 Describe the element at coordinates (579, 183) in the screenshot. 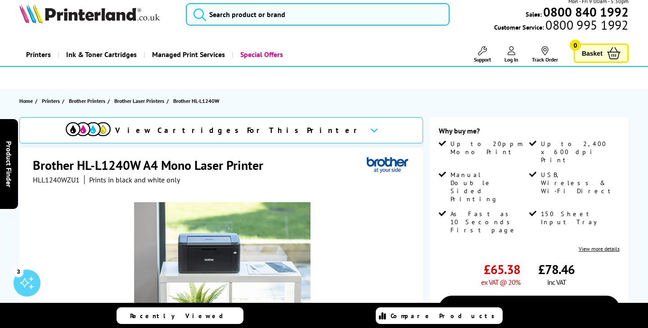

I see `span: USB, Wireless & Wi-Fi Direct` at that location.